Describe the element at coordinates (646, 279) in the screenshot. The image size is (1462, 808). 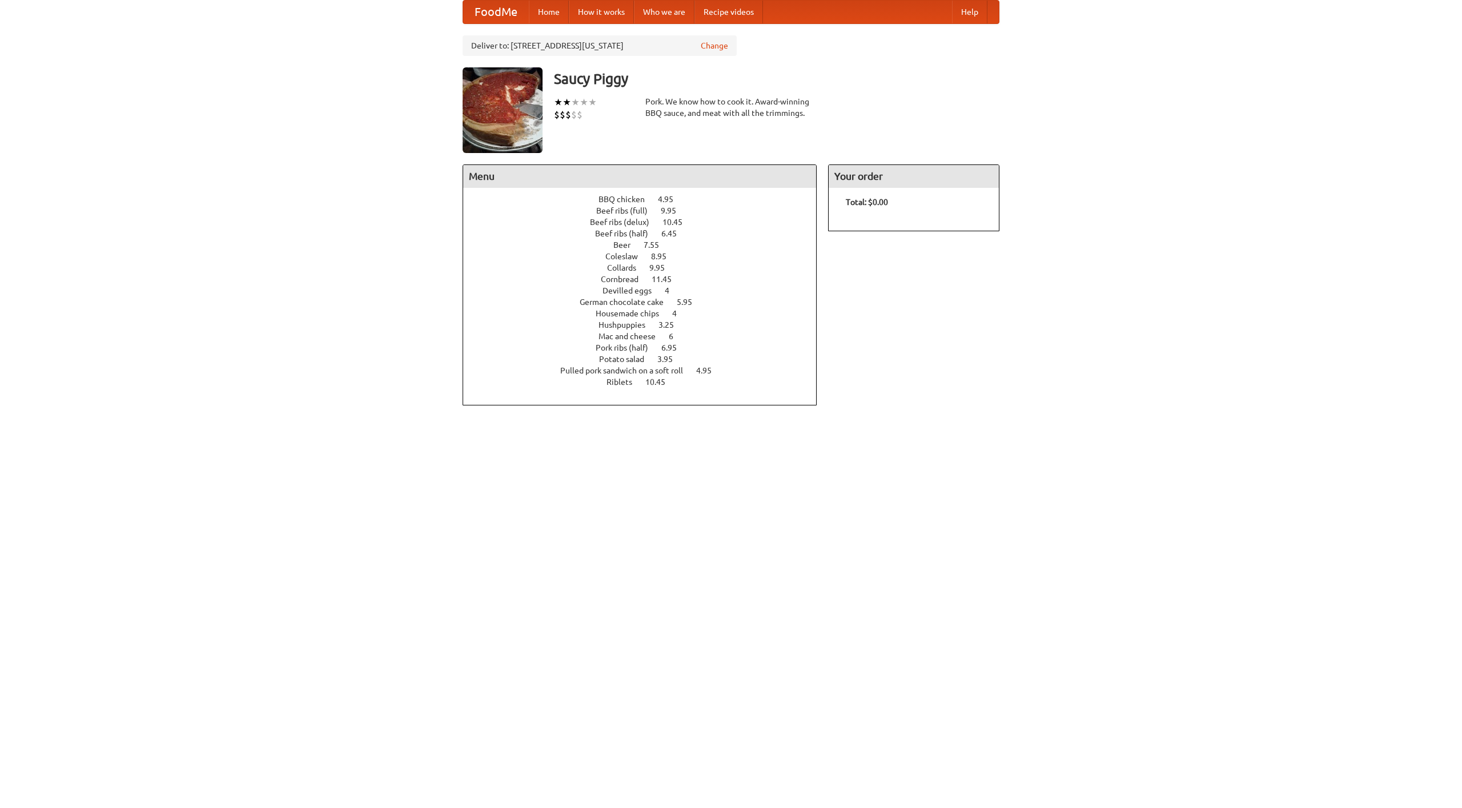
I see `a: Cornbread 11.45` at that location.